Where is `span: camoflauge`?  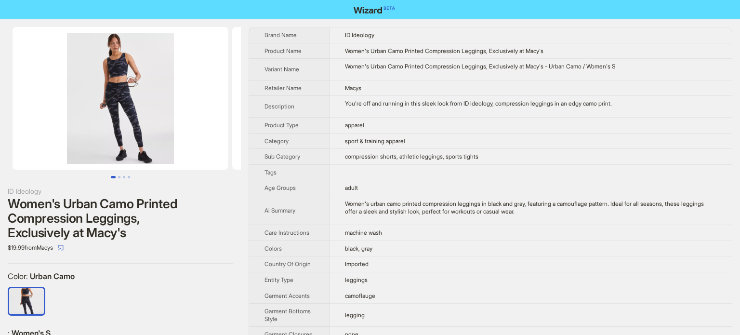
span: camoflauge is located at coordinates (360, 295).